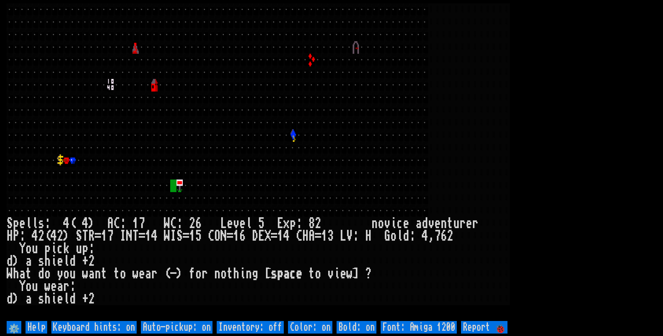 The height and width of the screenshot is (336, 663). Describe the element at coordinates (368, 236) in the screenshot. I see `div: H` at that location.